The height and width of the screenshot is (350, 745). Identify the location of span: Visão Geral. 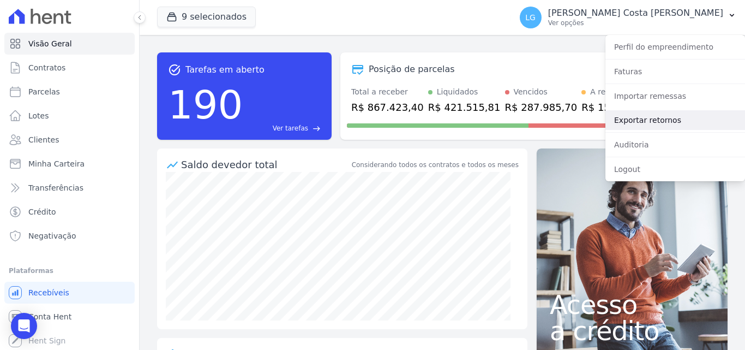
(50, 44).